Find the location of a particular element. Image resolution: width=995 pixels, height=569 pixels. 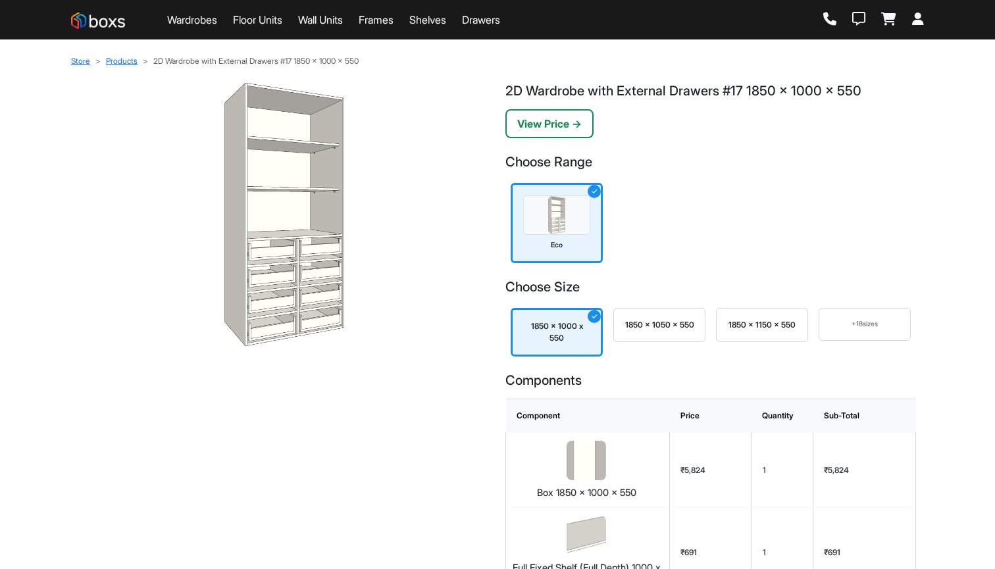

a: Floor Units is located at coordinates (257, 20).